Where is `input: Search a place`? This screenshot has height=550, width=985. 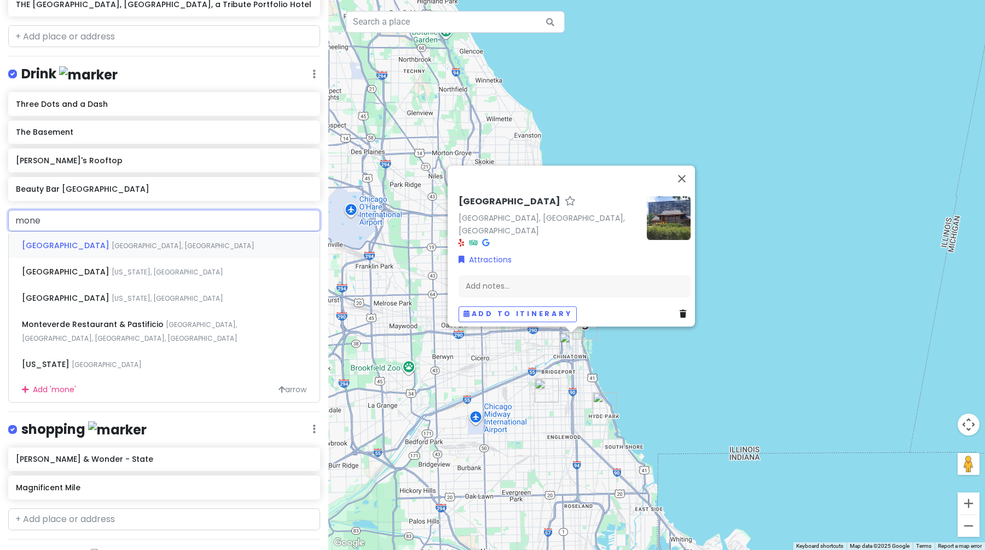 input: Search a place is located at coordinates (455, 22).